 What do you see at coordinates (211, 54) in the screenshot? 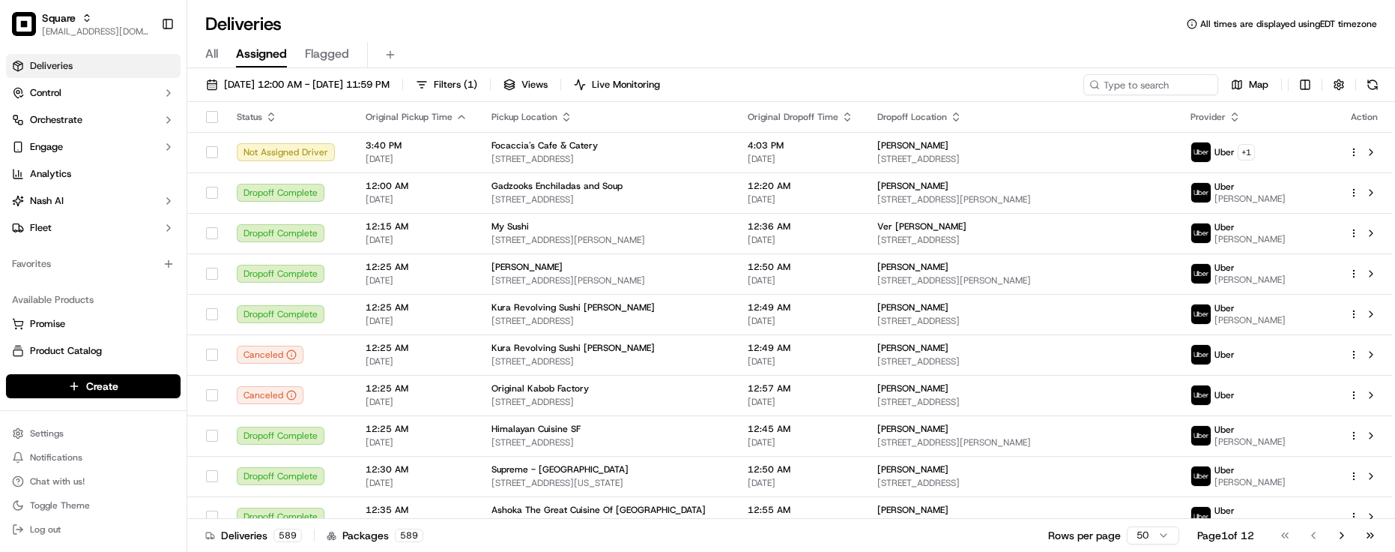
I see `span: All` at bounding box center [211, 54].